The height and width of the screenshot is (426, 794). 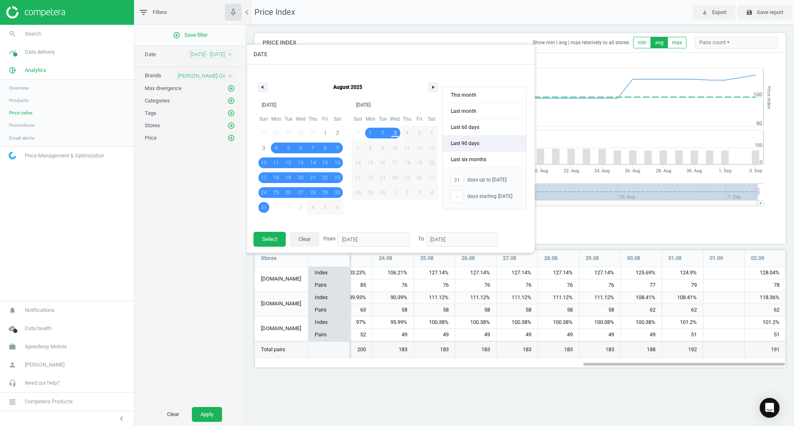 What do you see at coordinates (151, 113) in the screenshot?
I see `span: Tags` at bounding box center [151, 113].